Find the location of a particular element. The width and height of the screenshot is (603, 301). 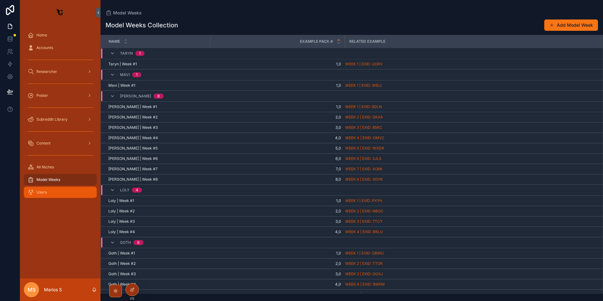

a: Loly | Week #2 is located at coordinates (157, 211).